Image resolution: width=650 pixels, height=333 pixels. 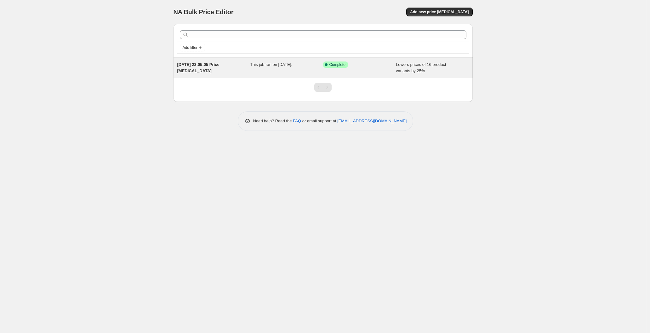 What do you see at coordinates (190, 48) in the screenshot?
I see `span: Add filter` at bounding box center [190, 48].